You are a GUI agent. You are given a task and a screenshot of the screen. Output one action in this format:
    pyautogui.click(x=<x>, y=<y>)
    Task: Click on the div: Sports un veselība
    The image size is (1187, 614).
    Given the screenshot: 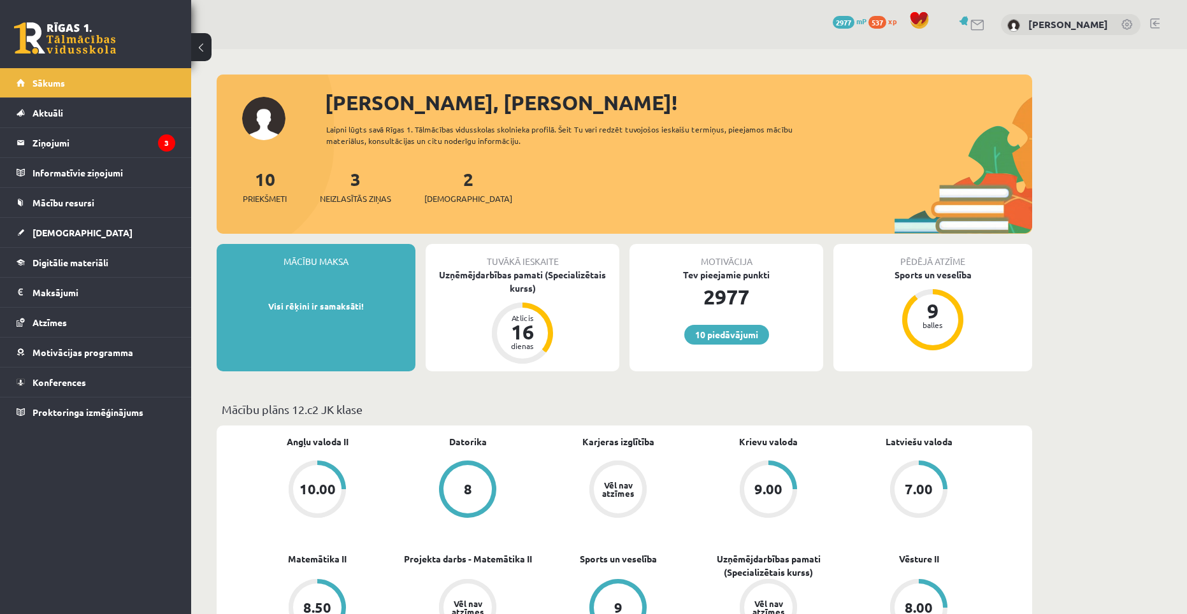 What is the action you would take?
    pyautogui.click(x=933, y=275)
    